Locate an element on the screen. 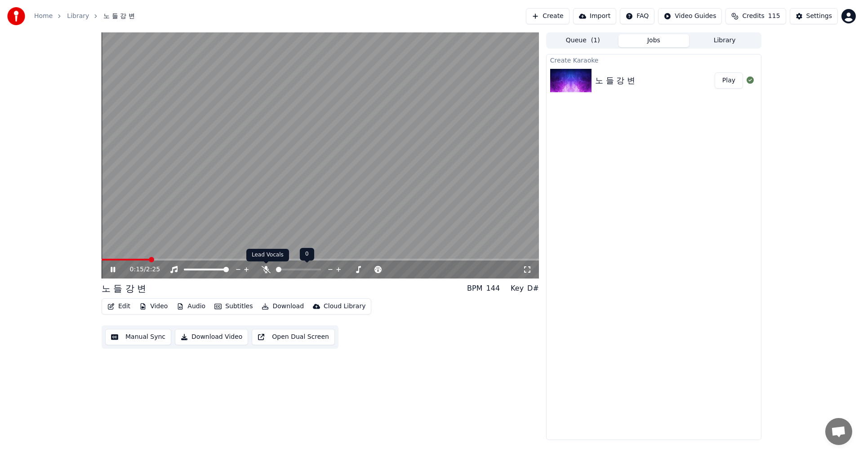  button: Subtitles is located at coordinates (233, 306).